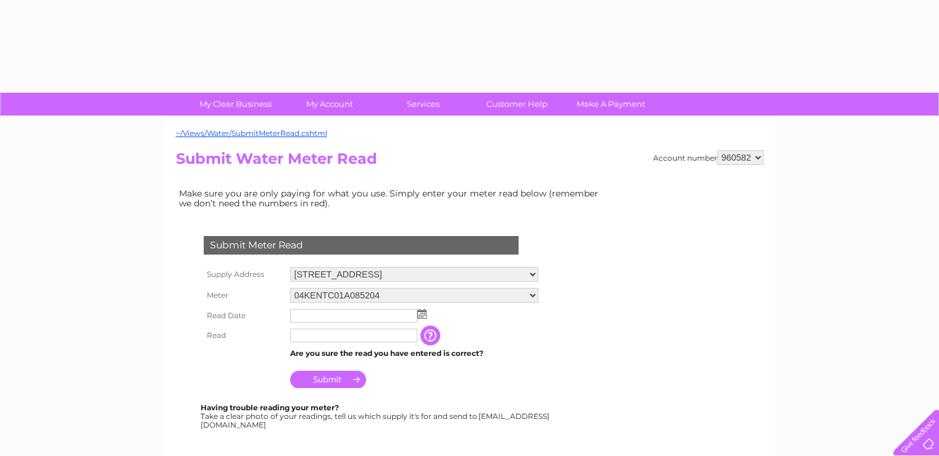 The image size is (939, 456). What do you see at coordinates (244, 295) in the screenshot?
I see `th: Meter` at bounding box center [244, 295].